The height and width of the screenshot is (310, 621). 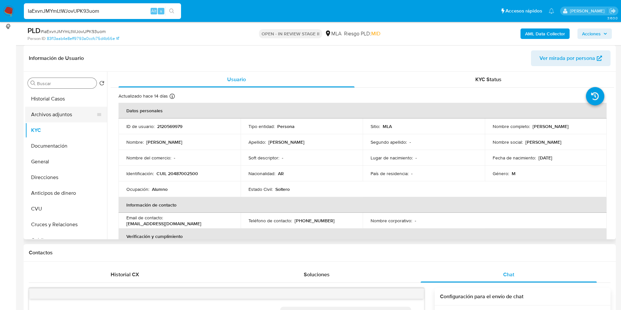 What do you see at coordinates (509, 274) in the screenshot?
I see `span: Chat` at bounding box center [509, 274].